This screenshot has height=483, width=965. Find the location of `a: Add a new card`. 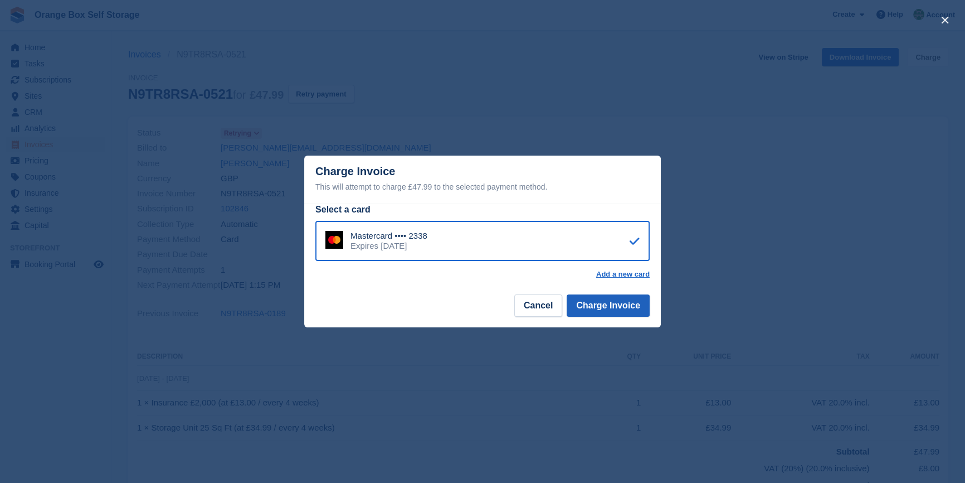

a: Add a new card is located at coordinates (623, 274).